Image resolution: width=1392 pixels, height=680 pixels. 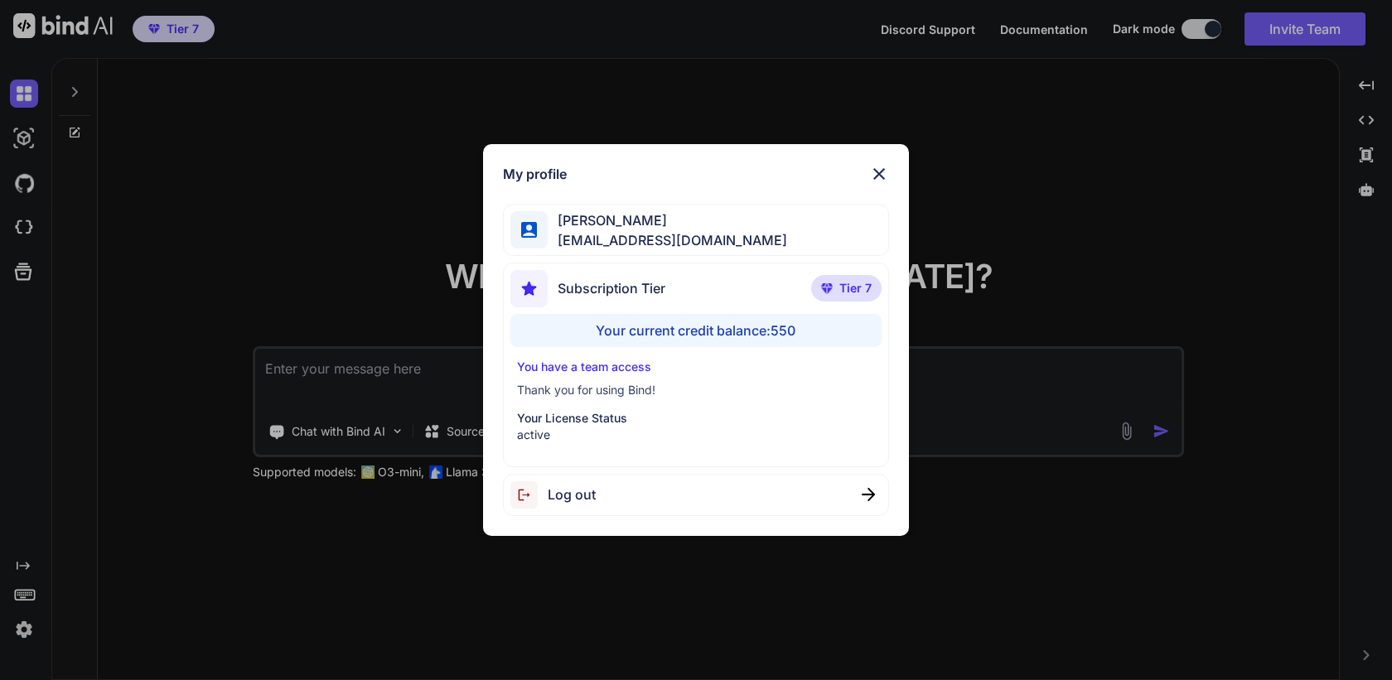 I want to click on img: premium, so click(x=827, y=288).